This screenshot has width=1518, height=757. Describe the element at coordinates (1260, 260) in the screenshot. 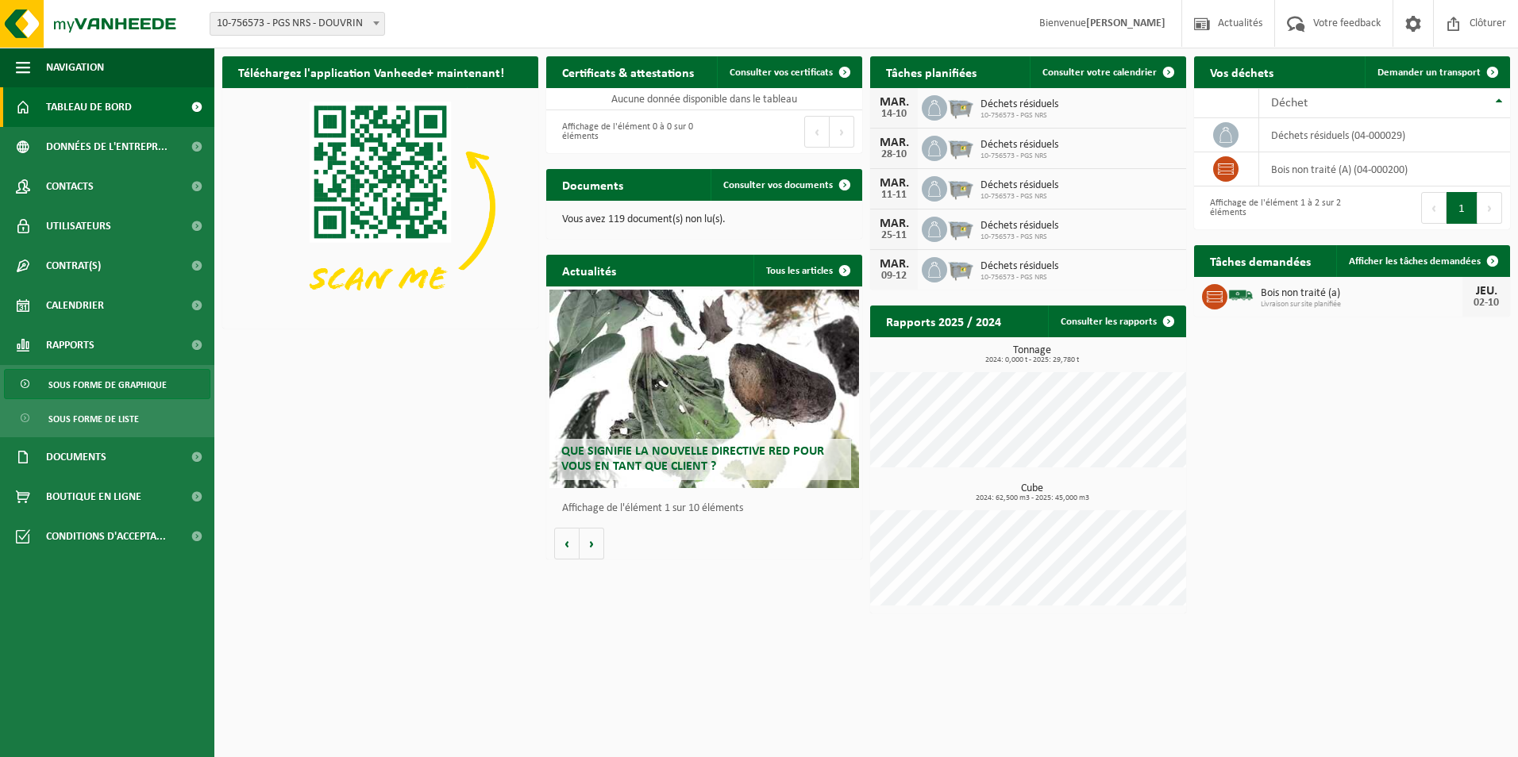

I see `h2: Tâches demandées` at that location.